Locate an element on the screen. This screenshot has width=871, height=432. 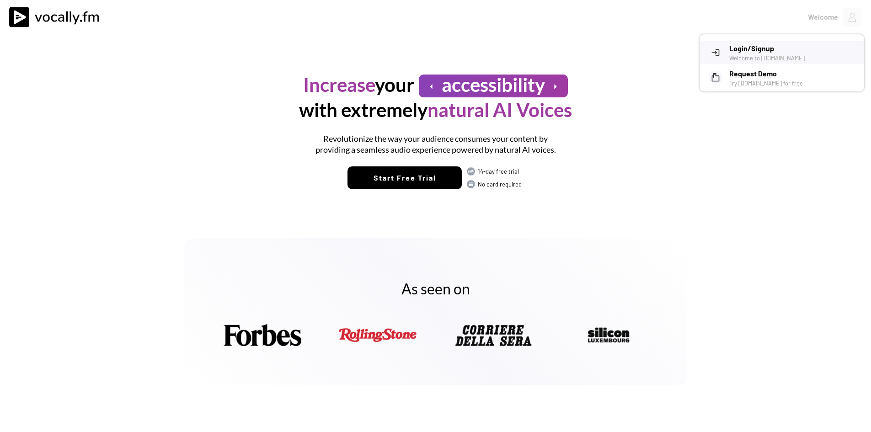
img: Corriere-della-Sera-LOGO-FAT-2.webp is located at coordinates (494, 335).